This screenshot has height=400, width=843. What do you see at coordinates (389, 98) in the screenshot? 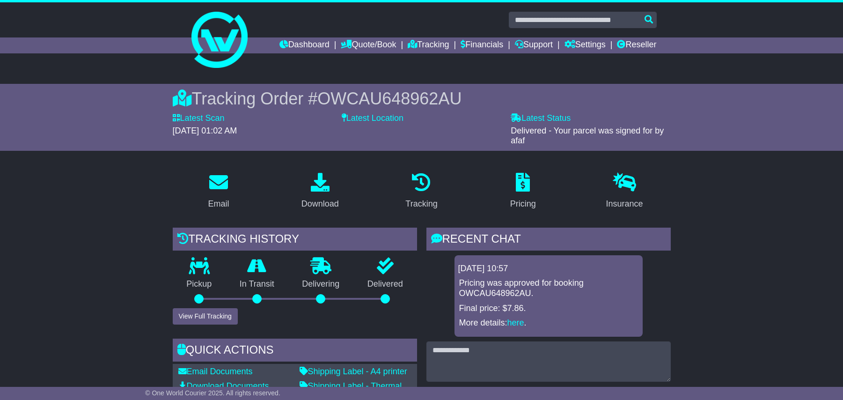
I see `span: OWCAU648962AU` at bounding box center [389, 98].